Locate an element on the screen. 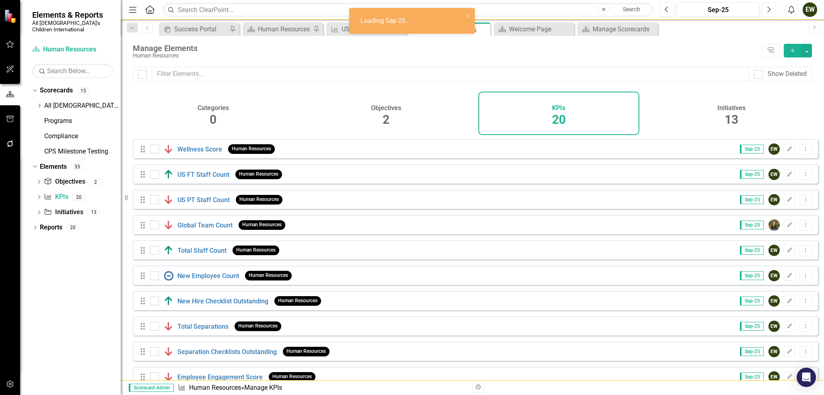 The height and width of the screenshot is (395, 824). a: Total Separations is located at coordinates (203, 327).